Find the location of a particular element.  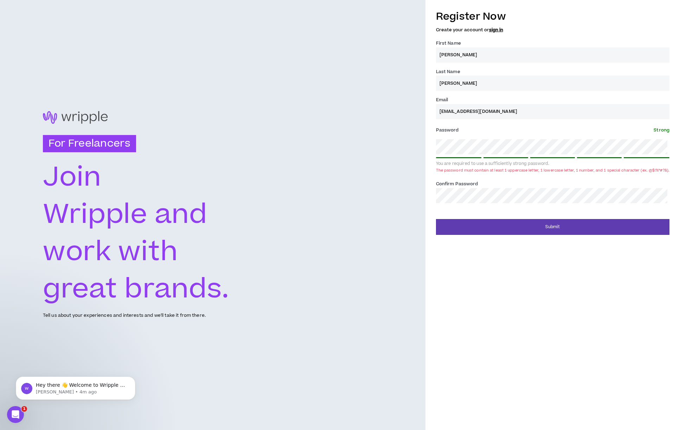

input: Last name is located at coordinates (553, 83).